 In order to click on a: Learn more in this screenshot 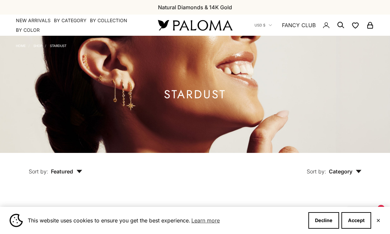, I will do `click(206, 220)`.